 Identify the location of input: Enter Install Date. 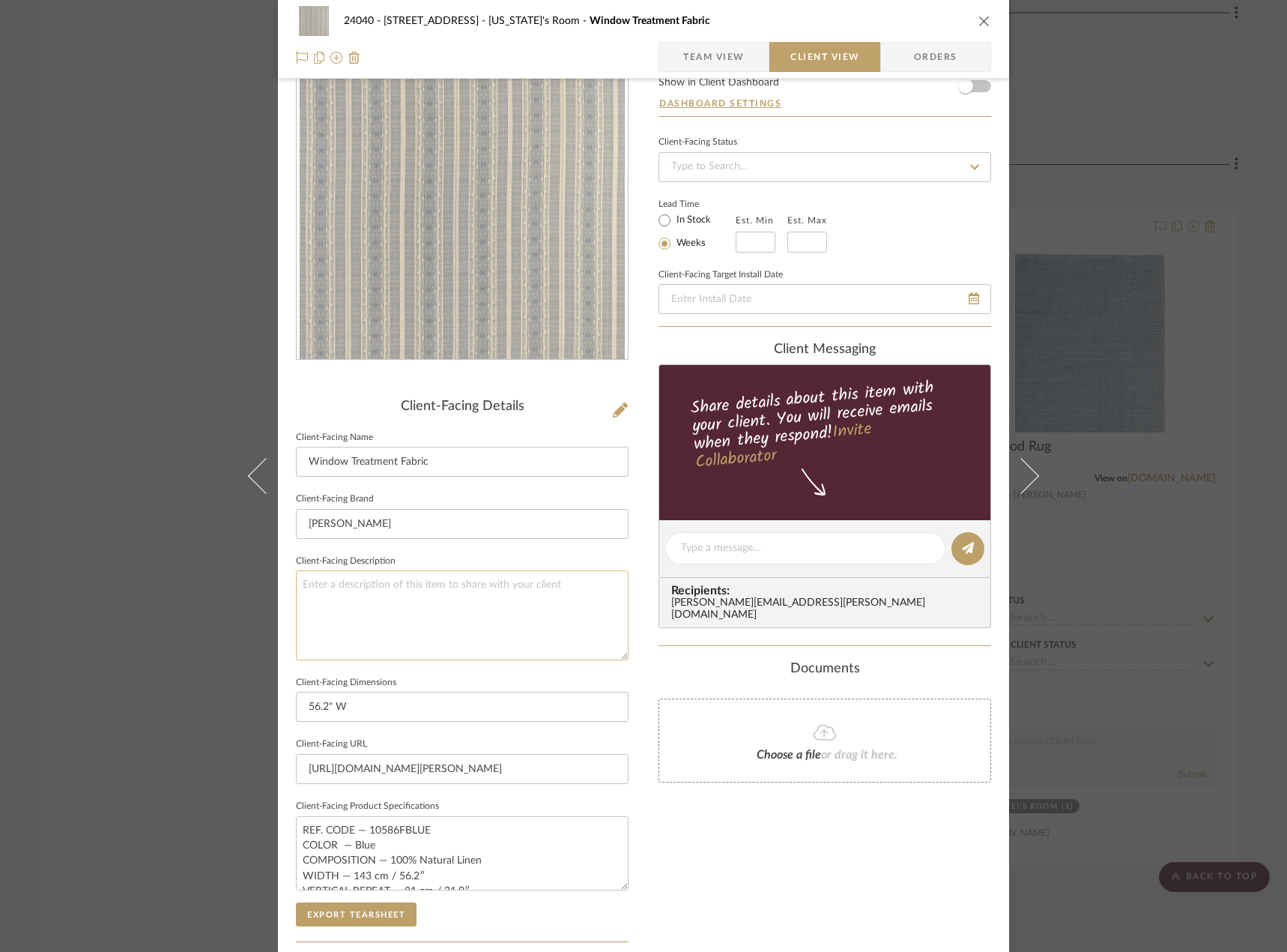
(825, 299).